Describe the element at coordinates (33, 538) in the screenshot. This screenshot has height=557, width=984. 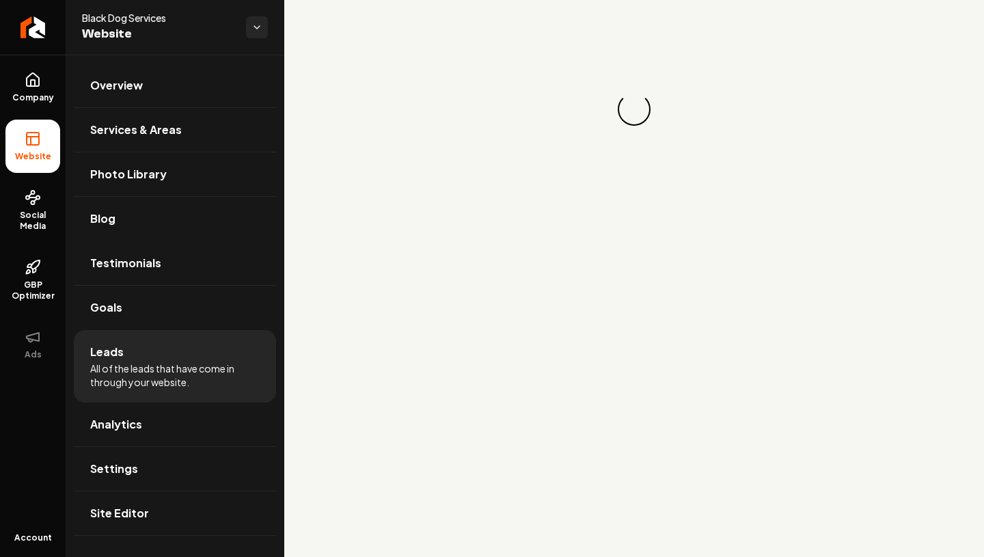
I see `span: Account` at that location.